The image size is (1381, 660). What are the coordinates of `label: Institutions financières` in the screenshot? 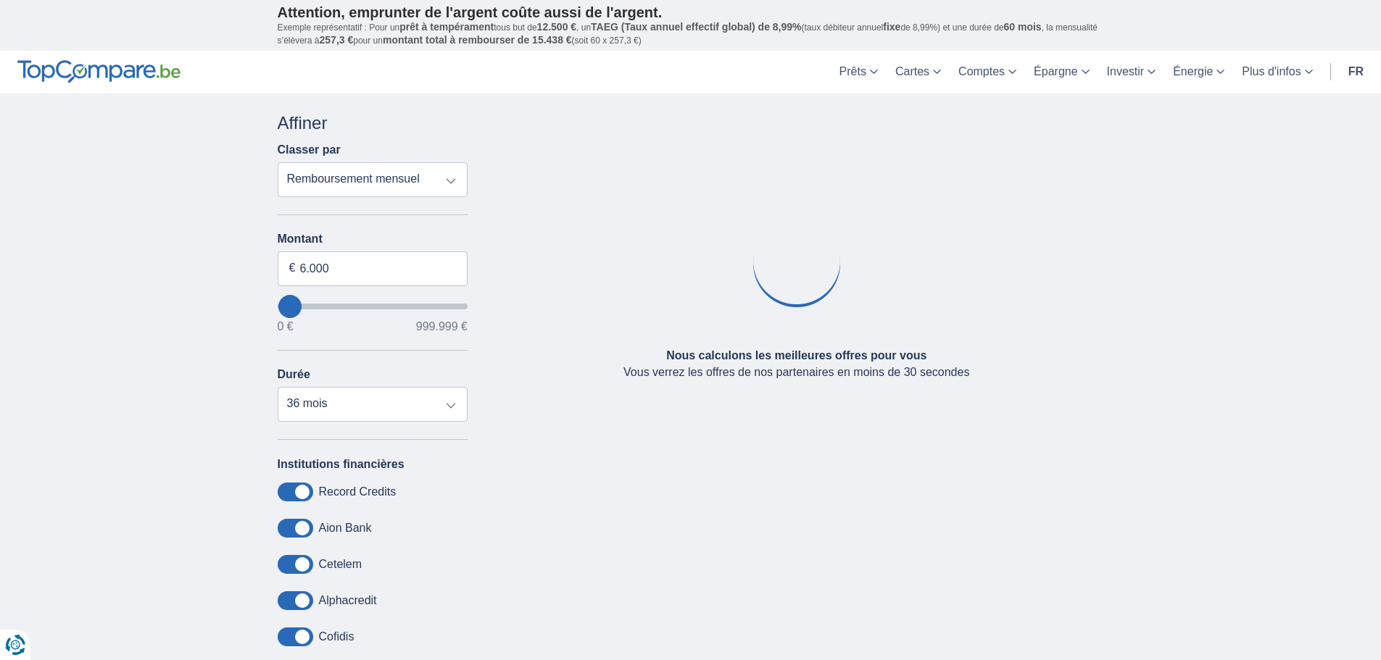 It's located at (341, 465).